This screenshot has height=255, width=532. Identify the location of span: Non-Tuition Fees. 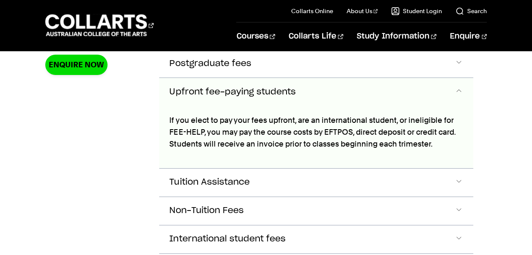
(206, 210).